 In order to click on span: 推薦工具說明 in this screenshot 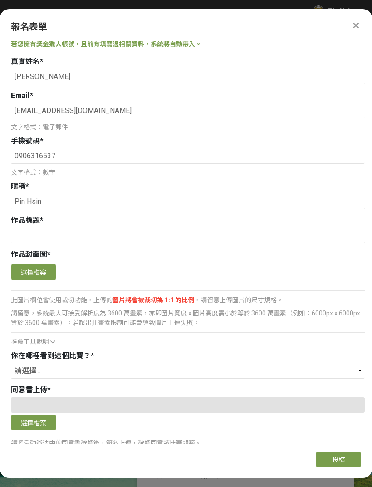, I will do `click(30, 342)`.